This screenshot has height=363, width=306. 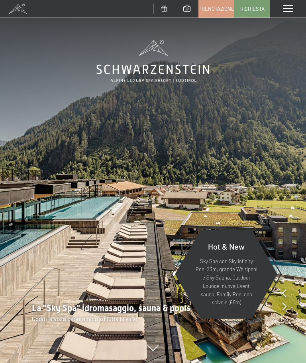 I want to click on p: Sky Spa con Sky infinity Pool 23m, grande Whirlpool e Sky Sauna, Outdoor Lounge, nuova Event saun..., so click(x=227, y=282).